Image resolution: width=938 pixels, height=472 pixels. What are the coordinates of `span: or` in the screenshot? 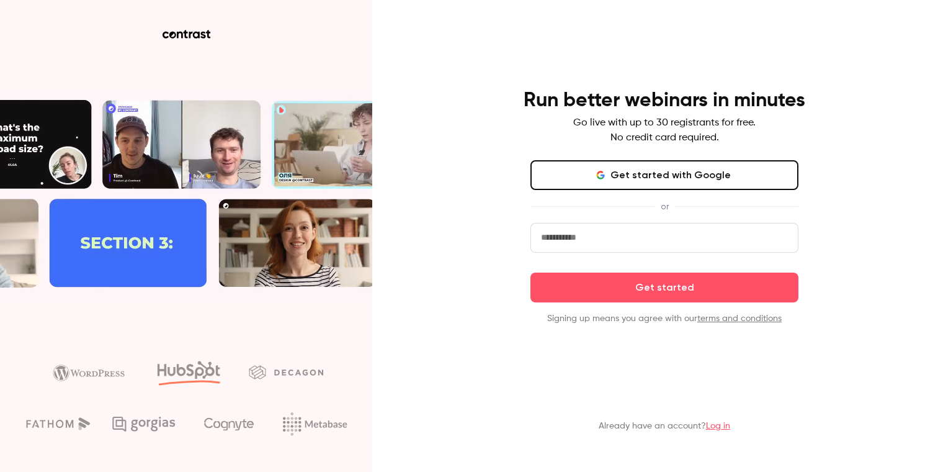 It's located at (665, 206).